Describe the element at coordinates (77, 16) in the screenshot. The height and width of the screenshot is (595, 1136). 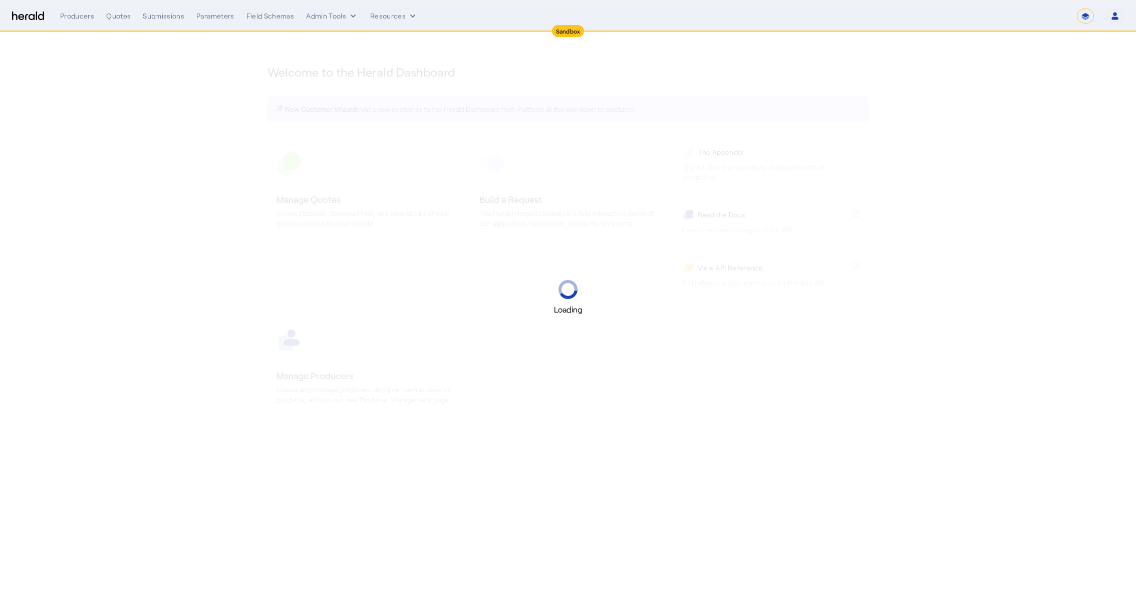
I see `div: Producers` at that location.